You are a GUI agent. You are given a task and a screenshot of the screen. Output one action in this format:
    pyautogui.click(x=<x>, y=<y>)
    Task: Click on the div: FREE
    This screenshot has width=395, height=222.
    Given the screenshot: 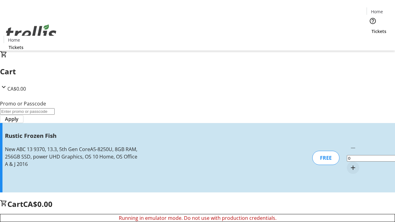 What is the action you would take?
    pyautogui.click(x=325, y=158)
    